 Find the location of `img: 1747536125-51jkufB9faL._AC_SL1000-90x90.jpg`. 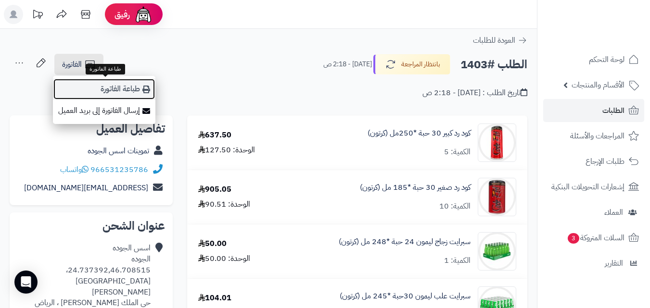

img: 1747536125-51jkufB9faL._AC_SL1000-90x90.jpg is located at coordinates (497, 143).